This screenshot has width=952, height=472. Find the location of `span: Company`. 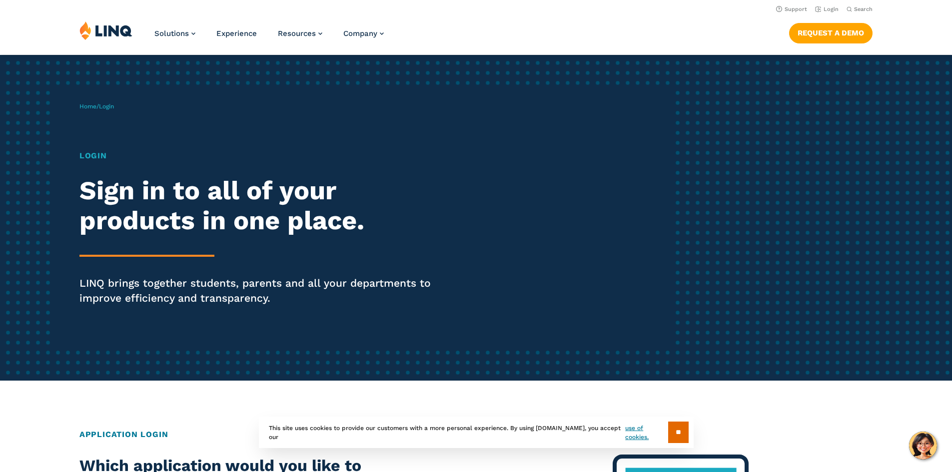

span: Company is located at coordinates (360, 33).